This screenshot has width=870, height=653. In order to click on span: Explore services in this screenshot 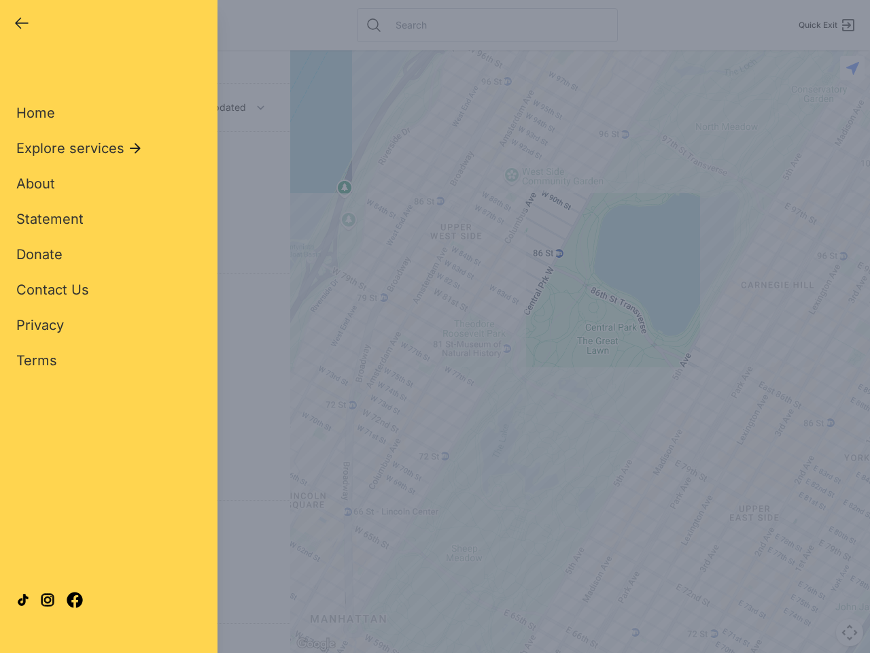, I will do `click(70, 148)`.